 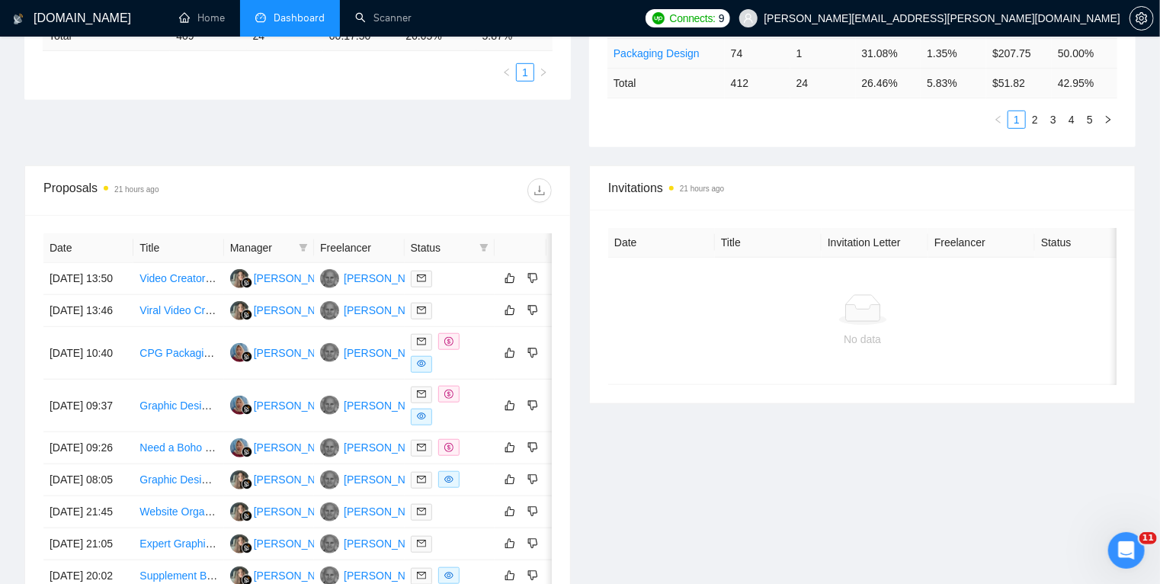 What do you see at coordinates (659, 18) in the screenshot?
I see `img: upwork-logo.png` at bounding box center [659, 18].